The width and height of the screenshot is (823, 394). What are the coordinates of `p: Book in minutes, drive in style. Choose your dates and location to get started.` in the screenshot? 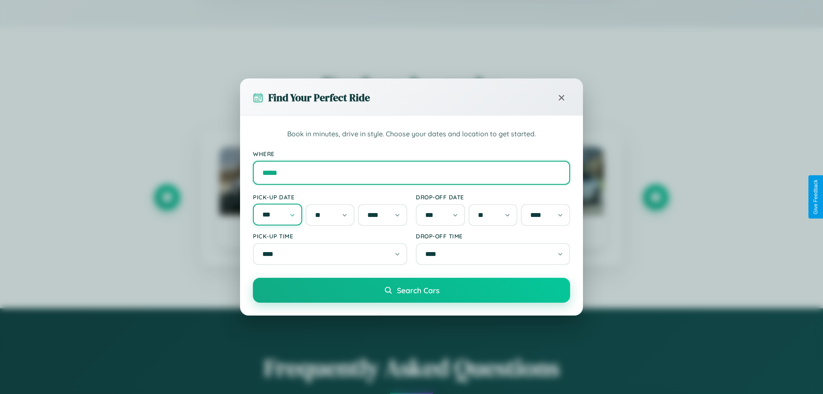 It's located at (411, 134).